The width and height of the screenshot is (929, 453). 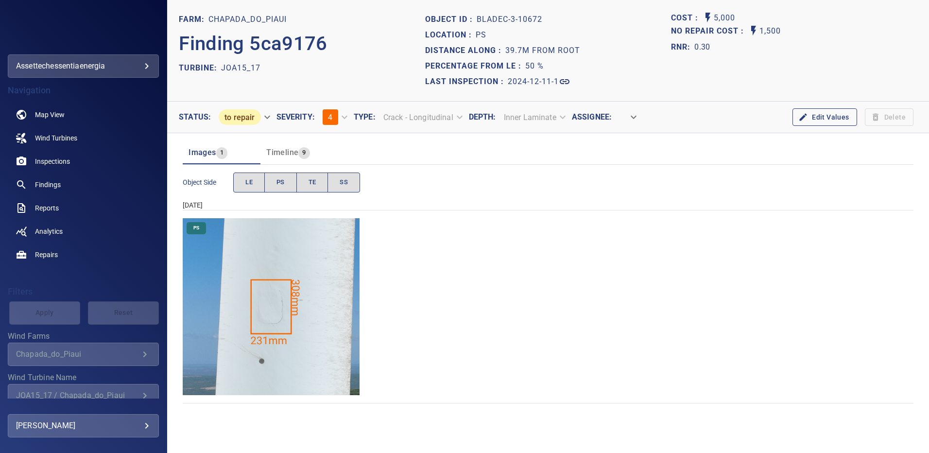 What do you see at coordinates (48, 185) in the screenshot?
I see `span: Findings` at bounding box center [48, 185].